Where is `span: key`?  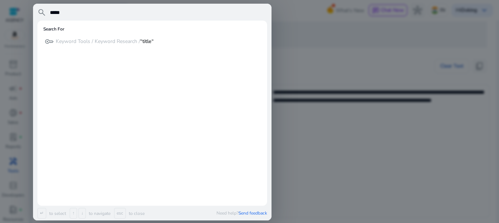 span: key is located at coordinates (49, 41).